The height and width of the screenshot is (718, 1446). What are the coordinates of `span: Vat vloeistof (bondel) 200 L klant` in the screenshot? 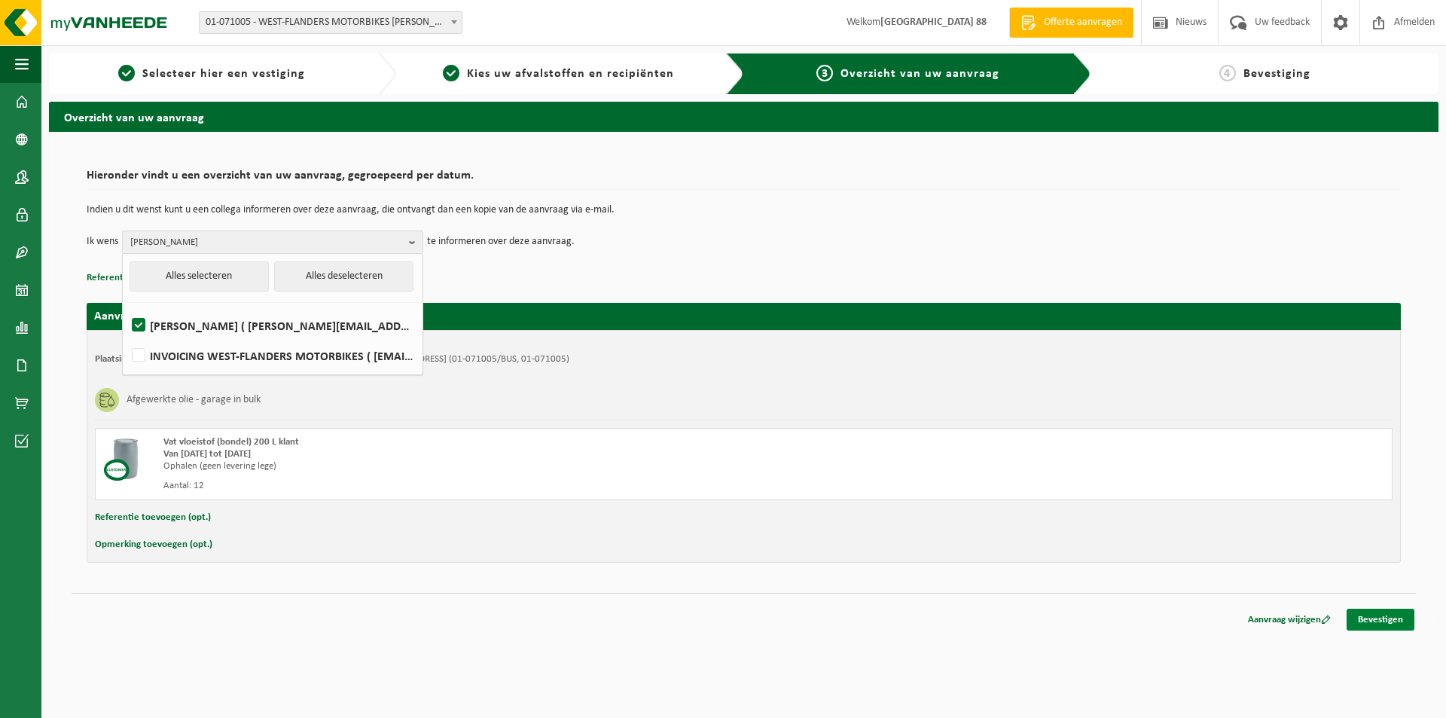 It's located at (231, 441).